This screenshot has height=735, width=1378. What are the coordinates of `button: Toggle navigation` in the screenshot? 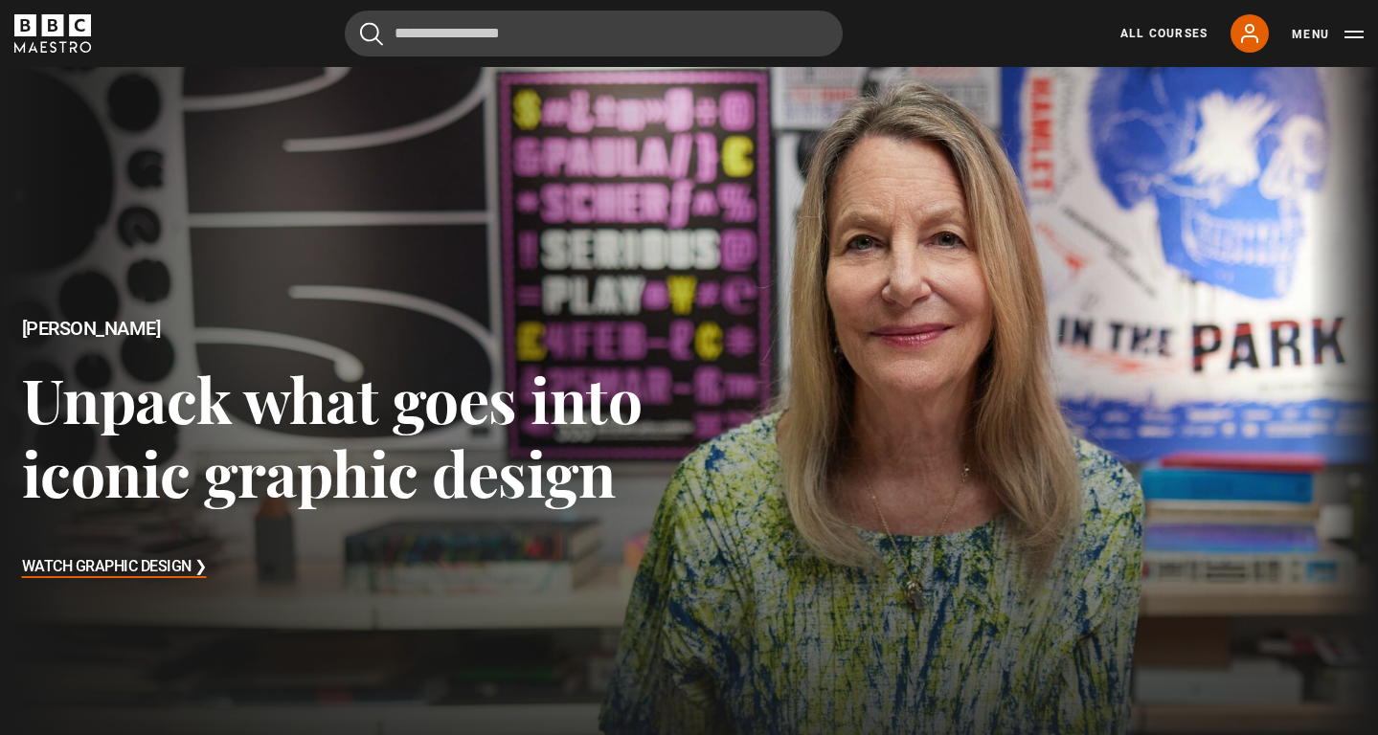 It's located at (1327, 34).